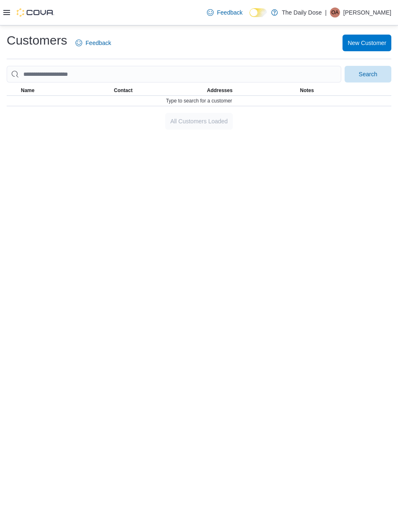  I want to click on span: Type to search for a customer, so click(199, 101).